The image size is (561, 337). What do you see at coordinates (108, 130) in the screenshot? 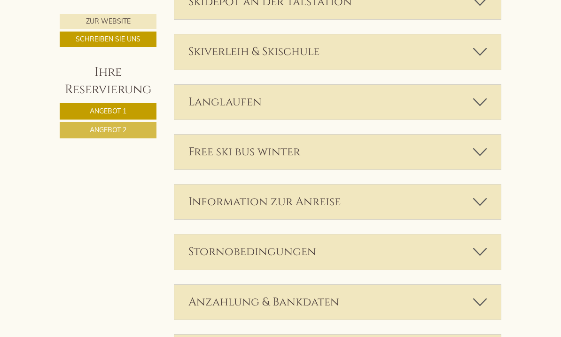
I see `span: Angebot 2` at bounding box center [108, 130].